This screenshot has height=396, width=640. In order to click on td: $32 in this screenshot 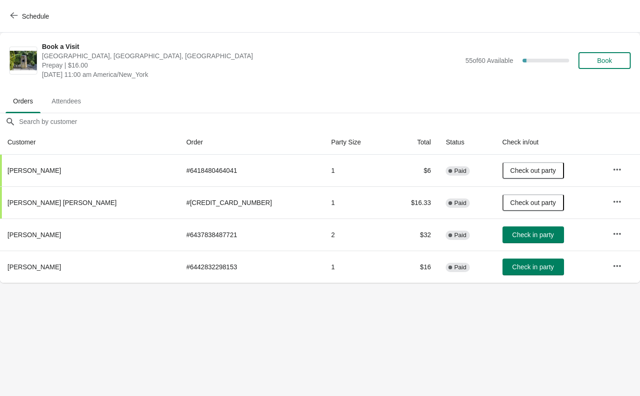, I will do `click(413, 234)`.